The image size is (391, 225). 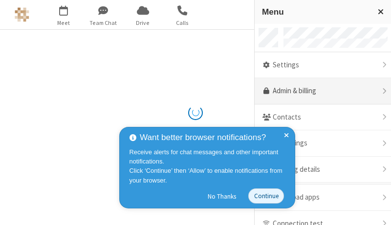 What do you see at coordinates (222, 196) in the screenshot?
I see `button: No Thanks` at bounding box center [222, 196].